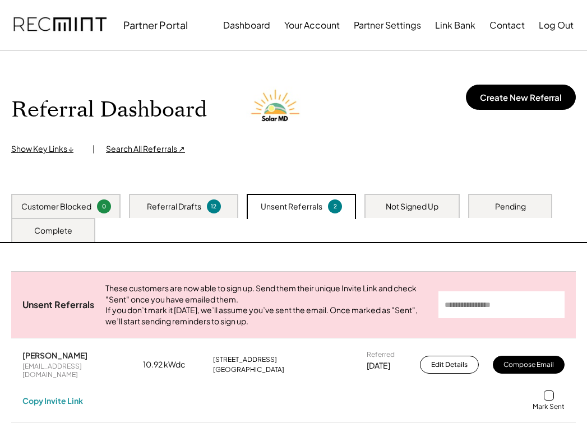  I want to click on button: Your Account, so click(312, 25).